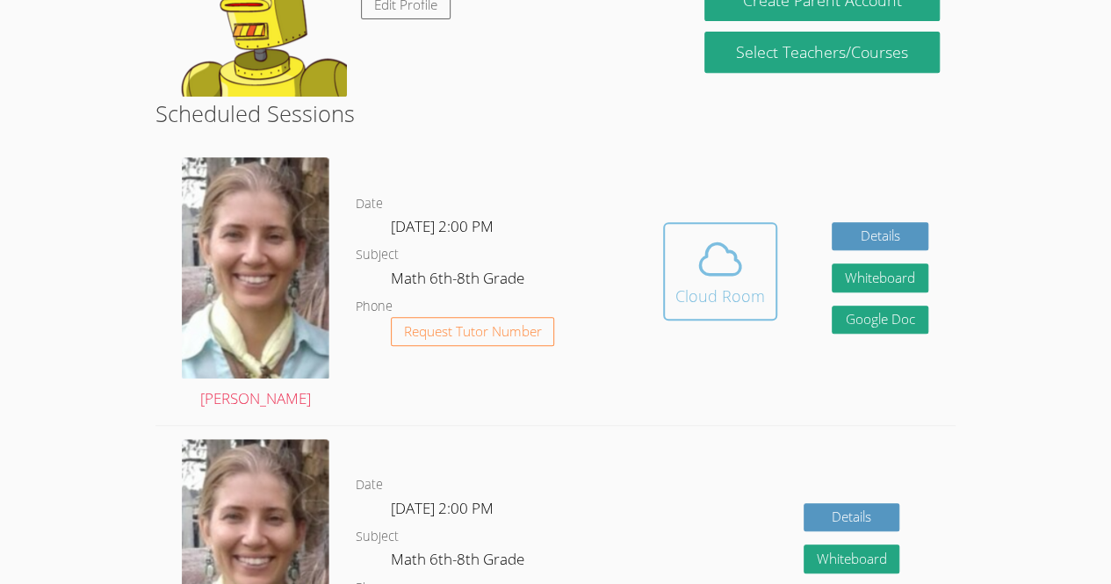 The width and height of the screenshot is (1111, 584). I want to click on button: Request Tutor Number, so click(472, 331).